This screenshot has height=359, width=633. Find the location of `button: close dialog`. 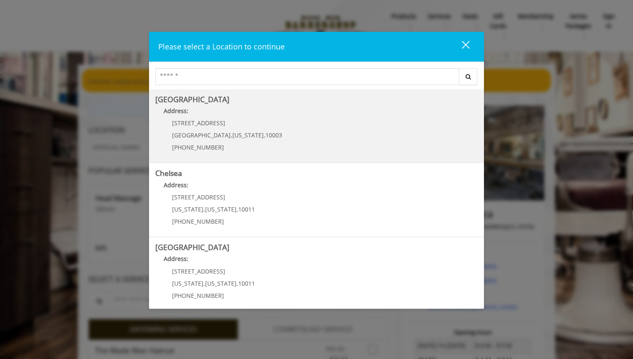

button: close dialog is located at coordinates (461, 46).